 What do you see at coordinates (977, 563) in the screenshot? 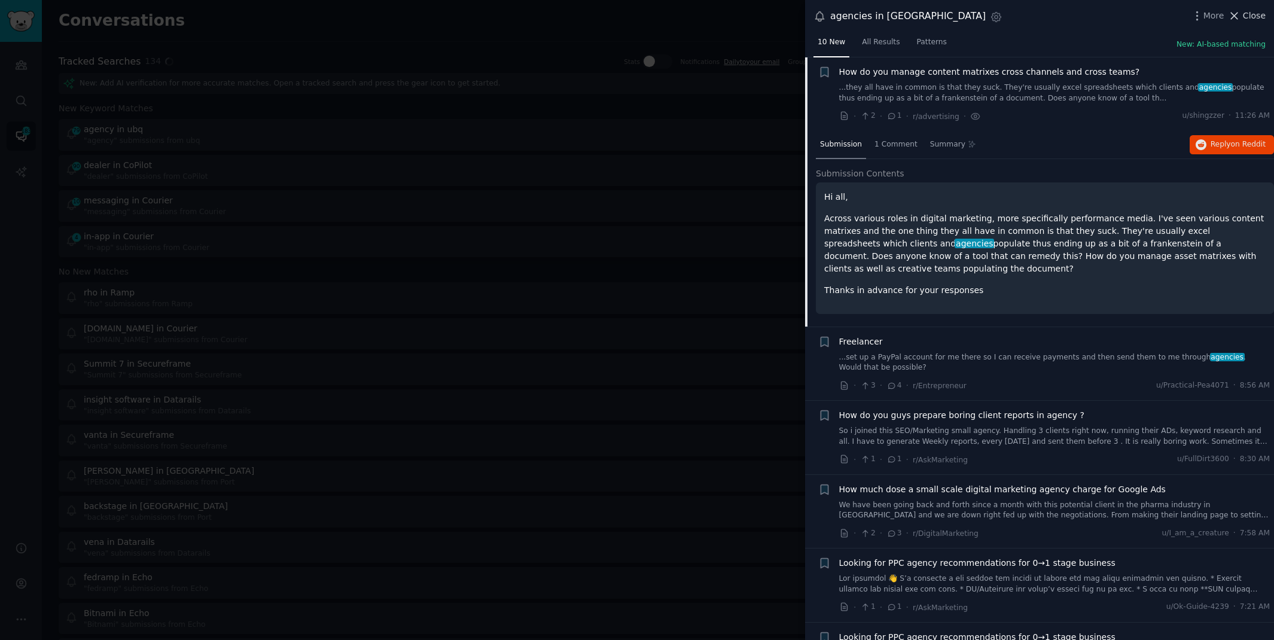
I see `a: Looking for PPC agency recommendations for 0→1 stage business` at bounding box center [977, 563].